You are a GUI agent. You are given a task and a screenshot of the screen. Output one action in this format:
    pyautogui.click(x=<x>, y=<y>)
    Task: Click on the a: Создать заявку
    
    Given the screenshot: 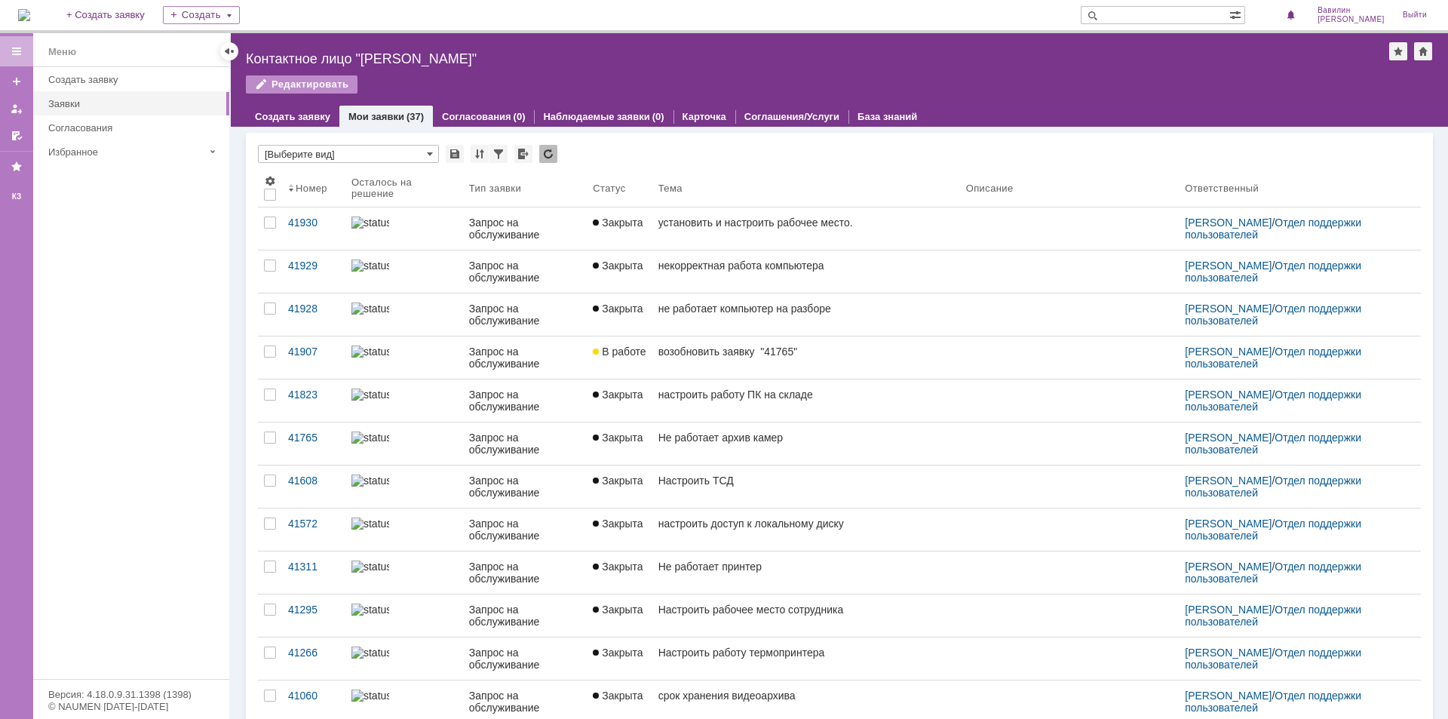 What is the action you would take?
    pyautogui.click(x=293, y=116)
    